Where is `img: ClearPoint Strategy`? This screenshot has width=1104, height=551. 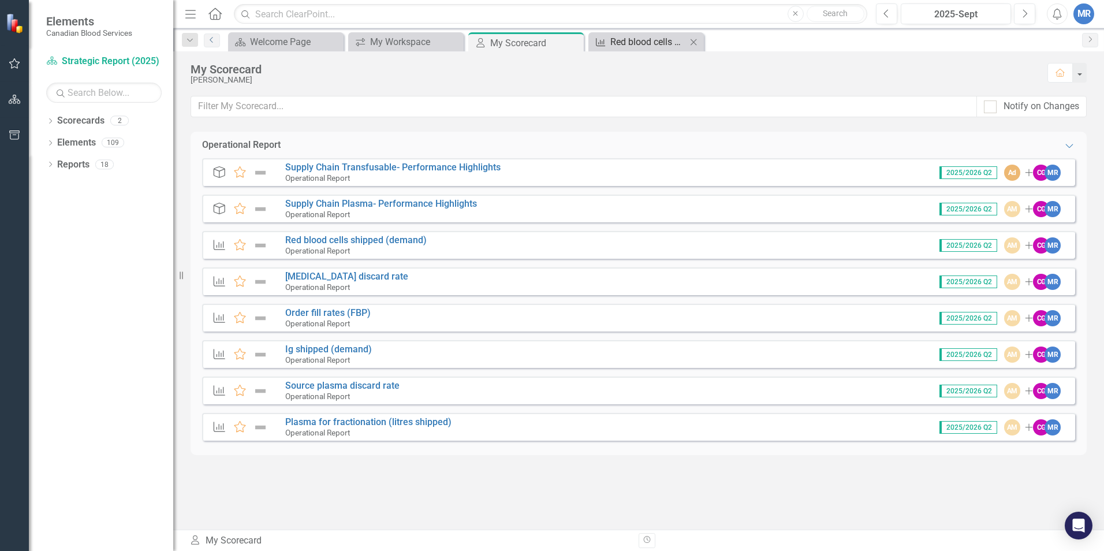 img: ClearPoint Strategy is located at coordinates (16, 23).